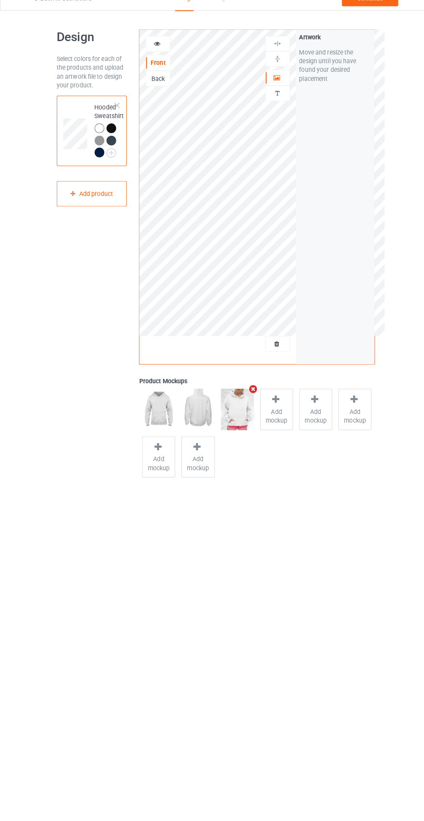  What do you see at coordinates (212, 13) in the screenshot?
I see `div: Pricing` at bounding box center [212, 13].